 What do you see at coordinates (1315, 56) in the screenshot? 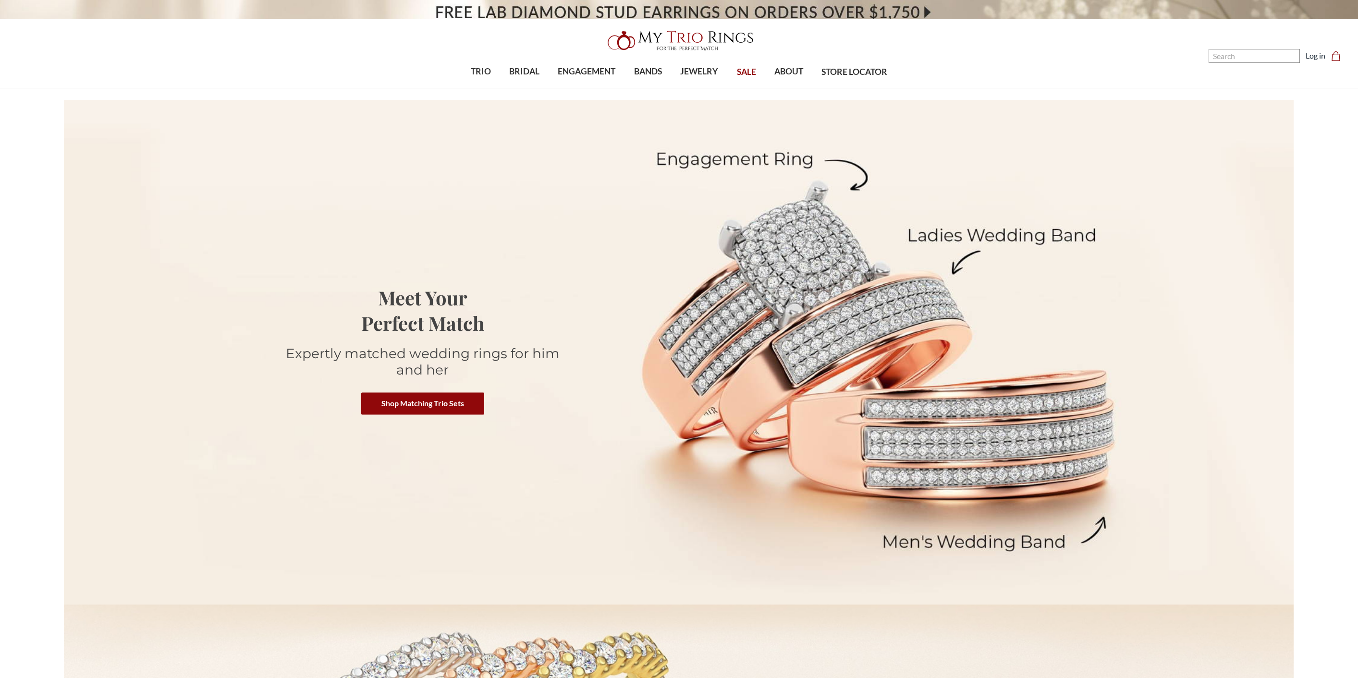
I see `a: Log in` at bounding box center [1315, 56].